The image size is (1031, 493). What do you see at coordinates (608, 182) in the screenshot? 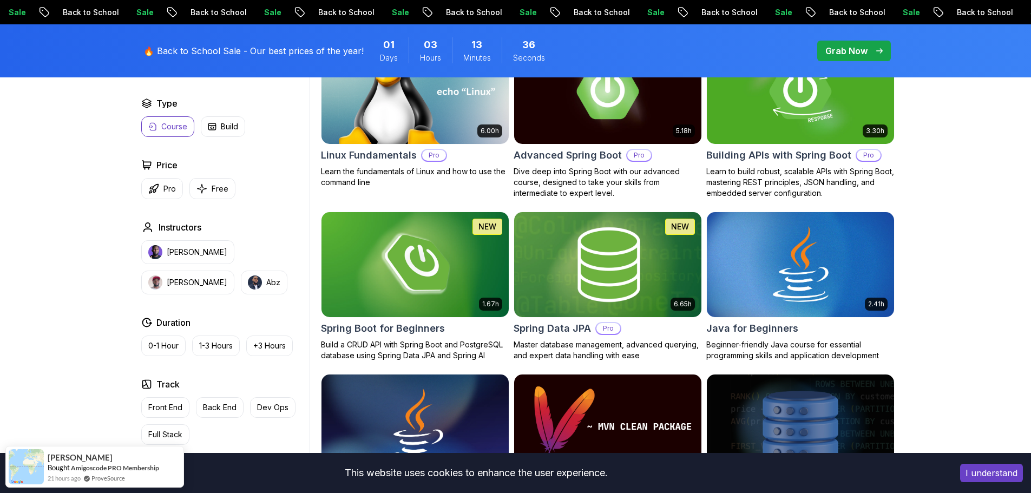
I see `p: Dive deep into Spring Boot with our advanced course, designed to take your skills from intermedia...` at bounding box center [608, 182].